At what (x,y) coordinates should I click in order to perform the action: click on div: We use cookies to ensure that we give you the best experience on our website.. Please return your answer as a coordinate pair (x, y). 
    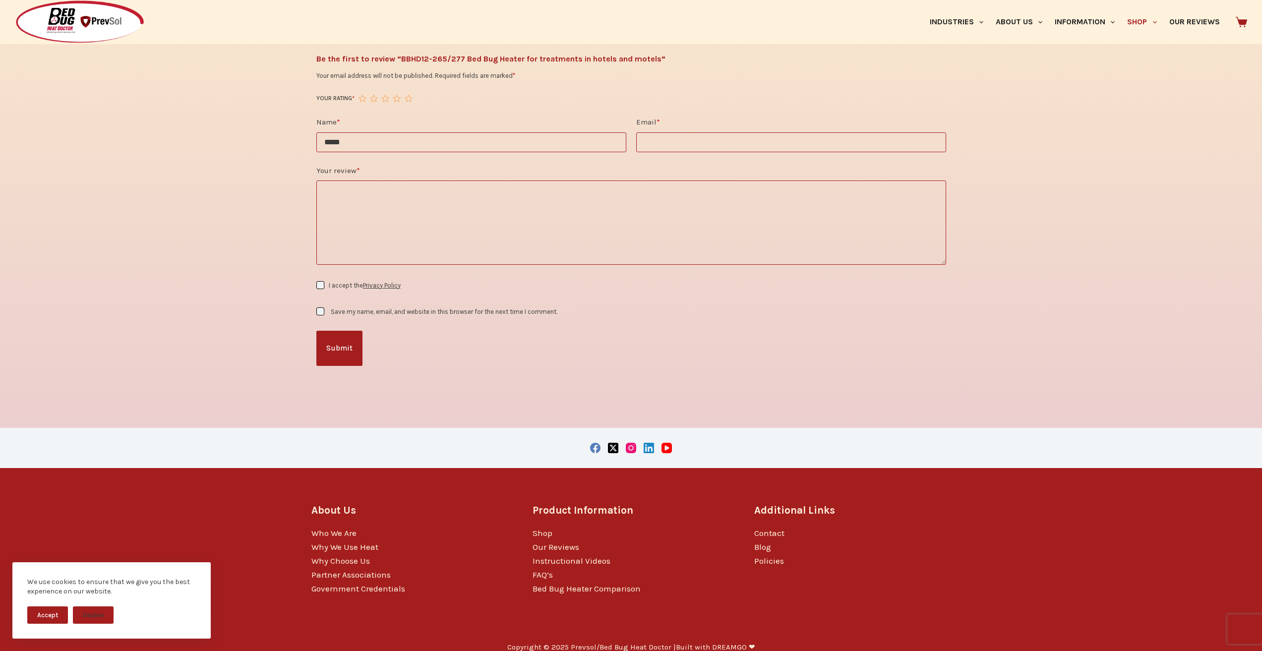
    Looking at the image, I should click on (112, 587).